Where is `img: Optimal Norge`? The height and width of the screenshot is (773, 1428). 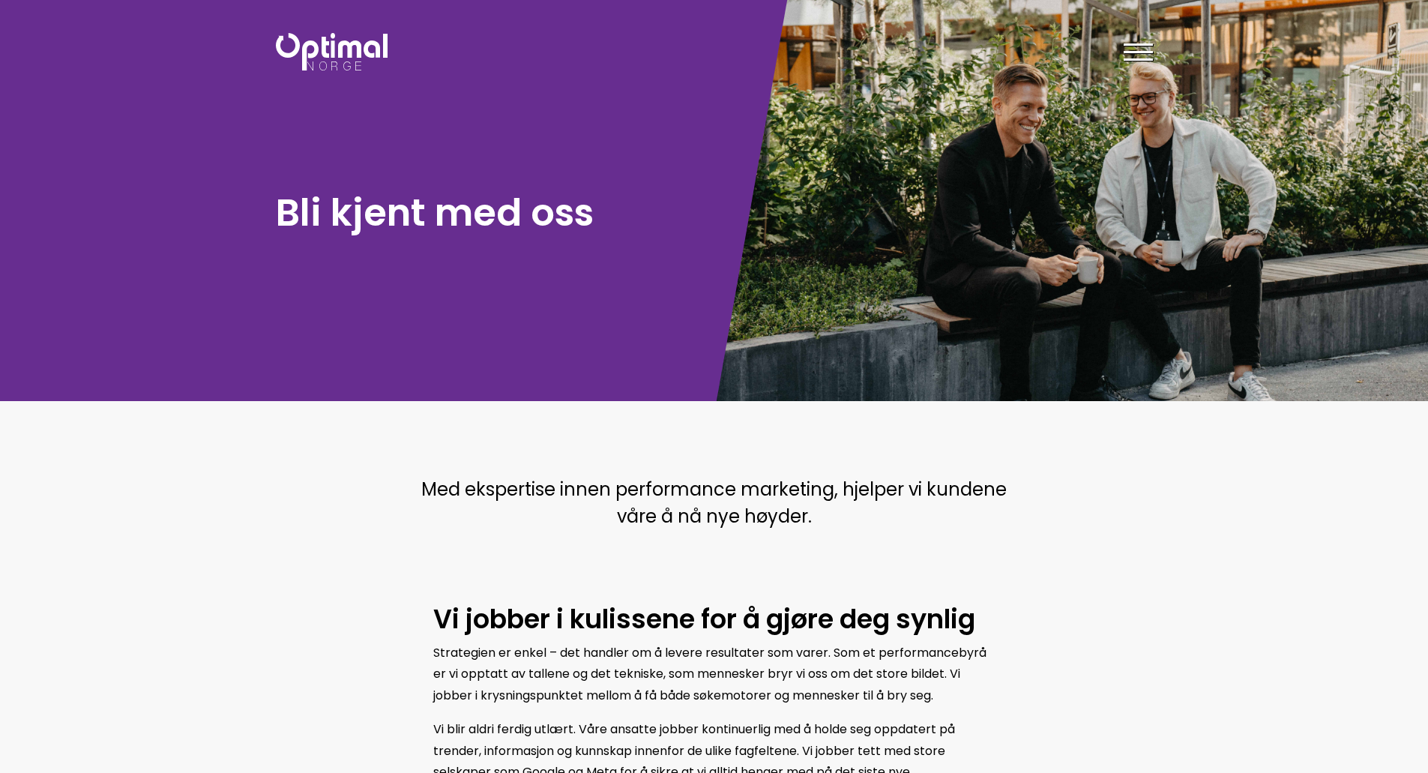 img: Optimal Norge is located at coordinates (331, 52).